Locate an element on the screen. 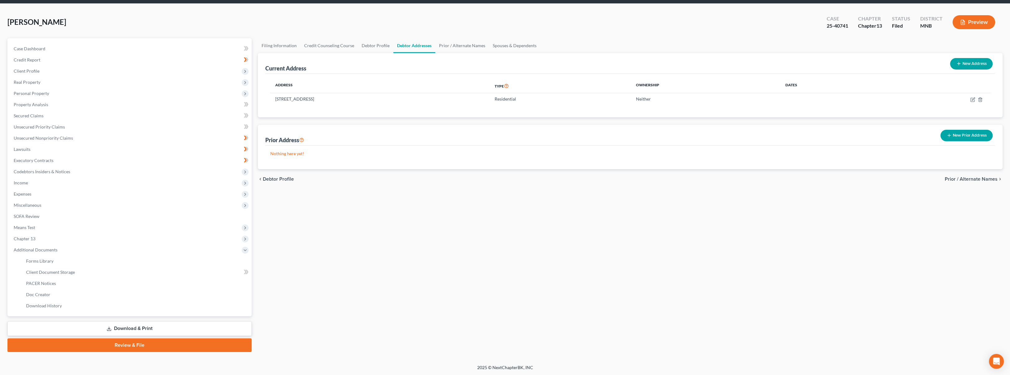 The width and height of the screenshot is (1010, 375). th: Type is located at coordinates (560, 86).